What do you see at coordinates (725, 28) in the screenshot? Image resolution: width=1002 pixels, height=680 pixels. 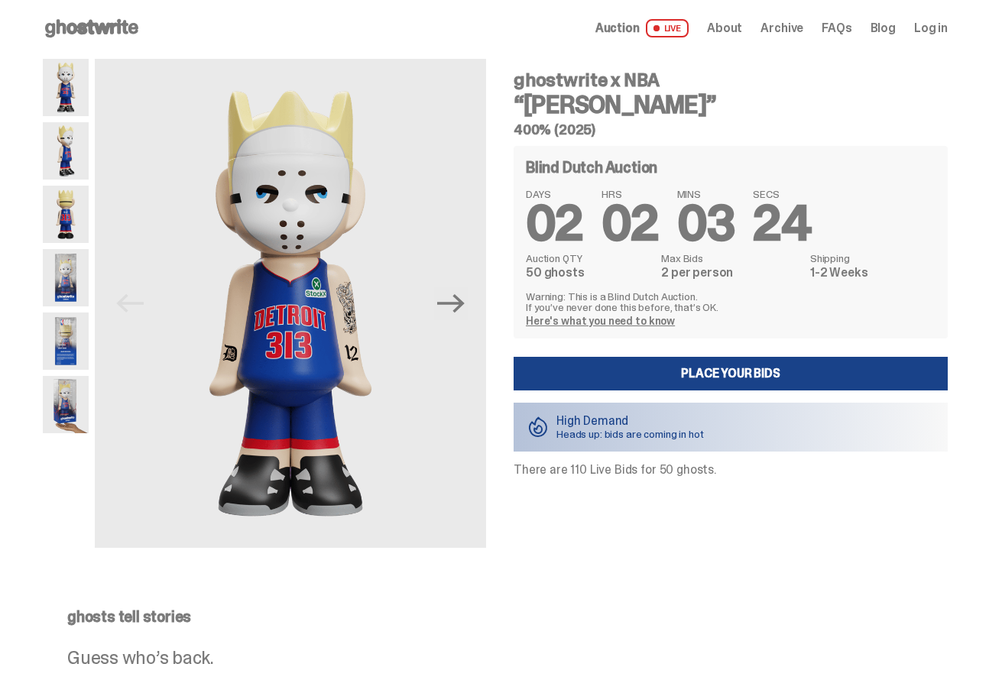 I see `span: About` at bounding box center [725, 28].